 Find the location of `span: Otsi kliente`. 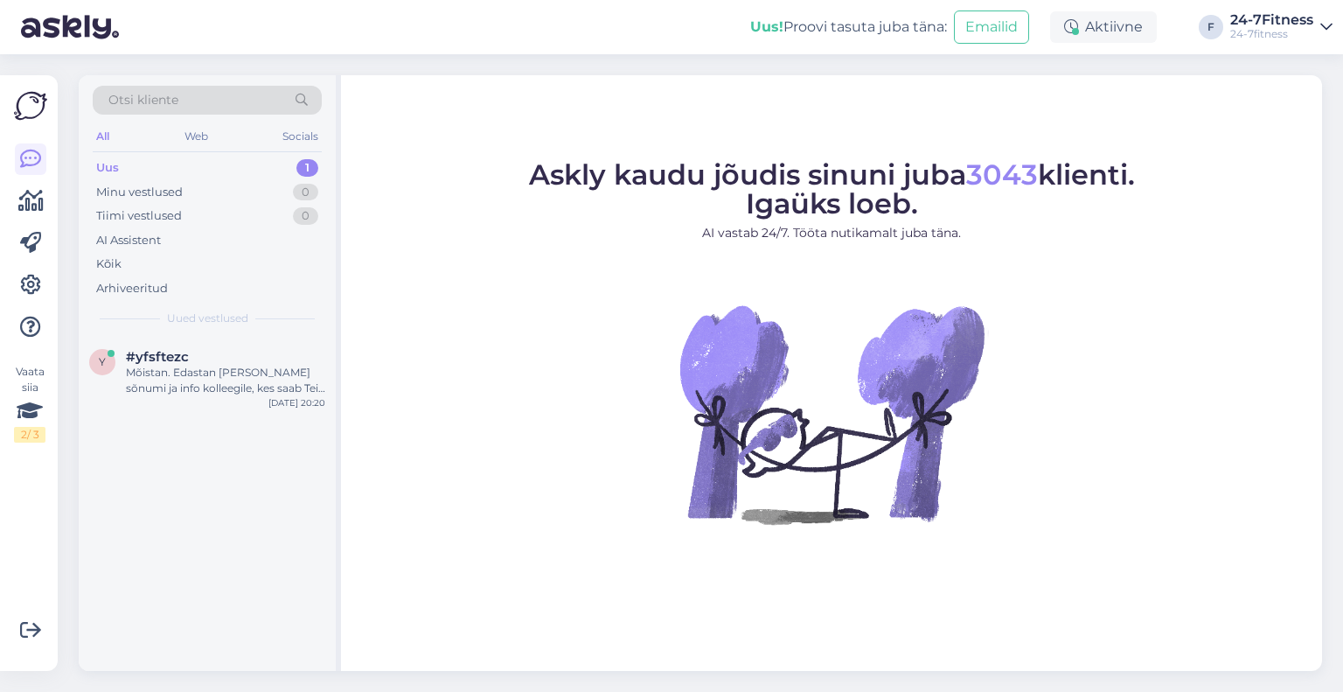

span: Otsi kliente is located at coordinates (143, 100).